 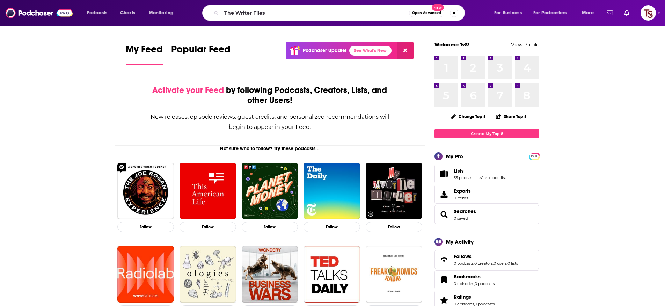 What do you see at coordinates (161, 13) in the screenshot?
I see `span: Monitoring` at bounding box center [161, 13].